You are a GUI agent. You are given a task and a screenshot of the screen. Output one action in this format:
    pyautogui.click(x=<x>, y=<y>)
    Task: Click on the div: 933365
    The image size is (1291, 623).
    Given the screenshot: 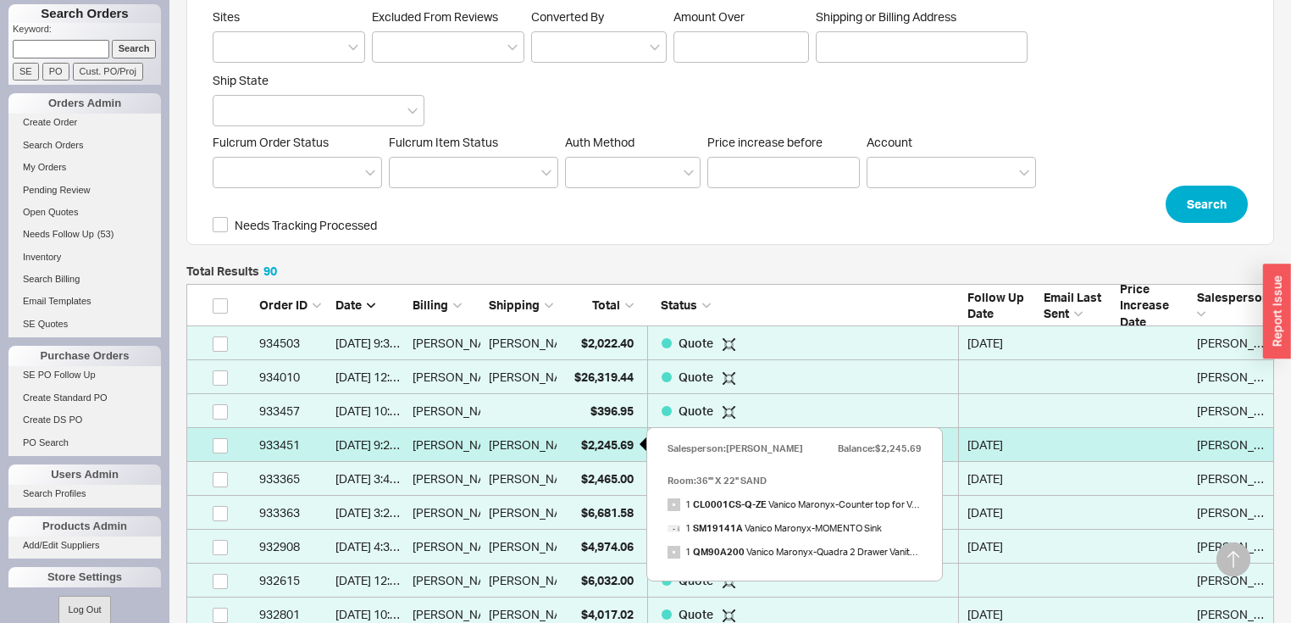 What is the action you would take?
    pyautogui.click(x=293, y=479)
    